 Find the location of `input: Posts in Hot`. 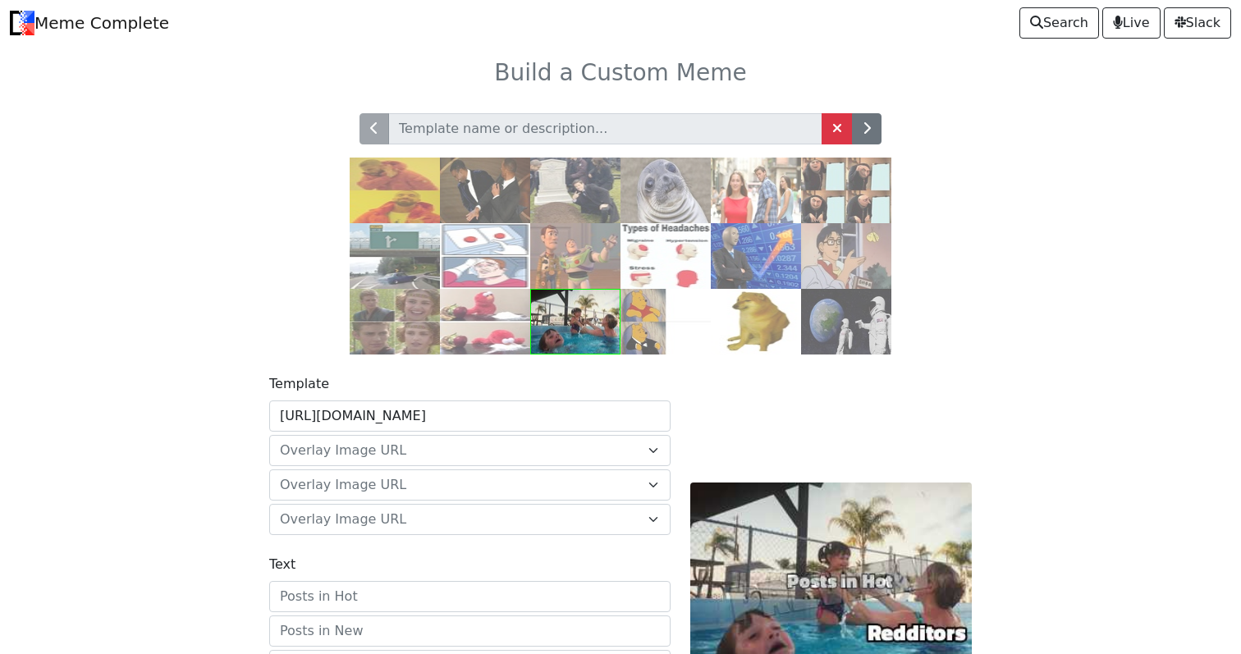

input: Posts in Hot is located at coordinates (469, 597).